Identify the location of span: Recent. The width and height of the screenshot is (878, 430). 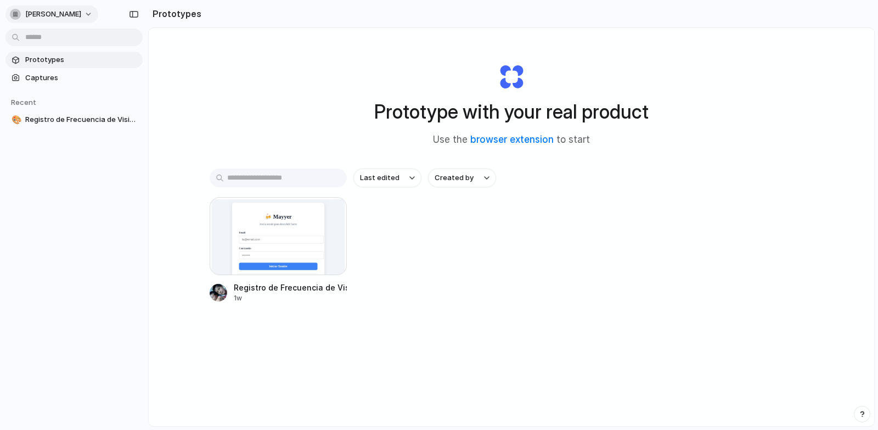
(24, 102).